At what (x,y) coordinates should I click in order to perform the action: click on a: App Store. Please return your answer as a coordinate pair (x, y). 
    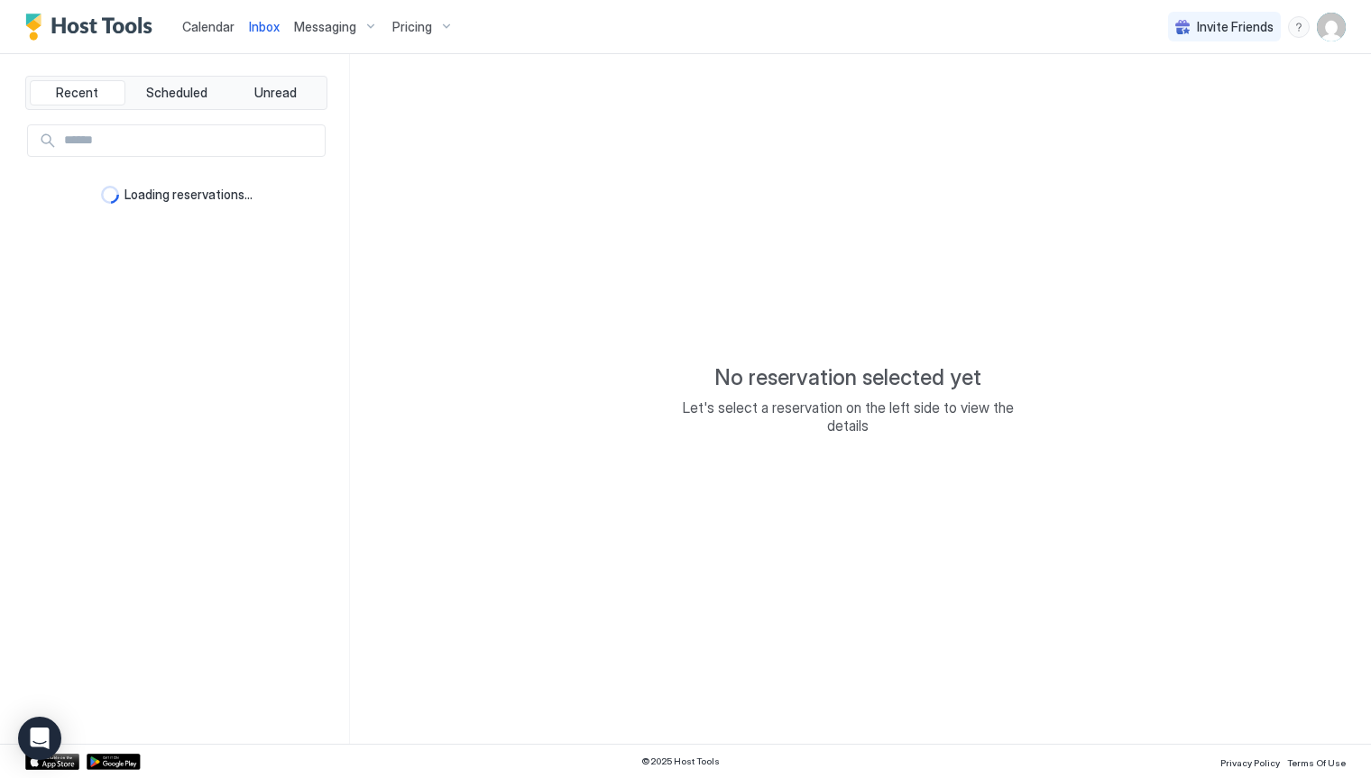
    Looking at the image, I should click on (52, 762).